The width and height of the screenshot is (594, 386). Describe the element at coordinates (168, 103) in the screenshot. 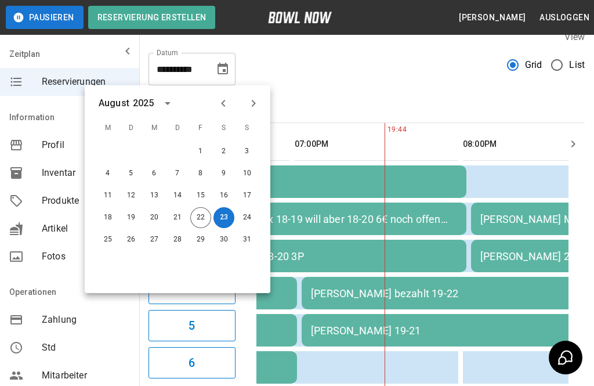

I see `button: calendar view is open, switch to year view` at that location.